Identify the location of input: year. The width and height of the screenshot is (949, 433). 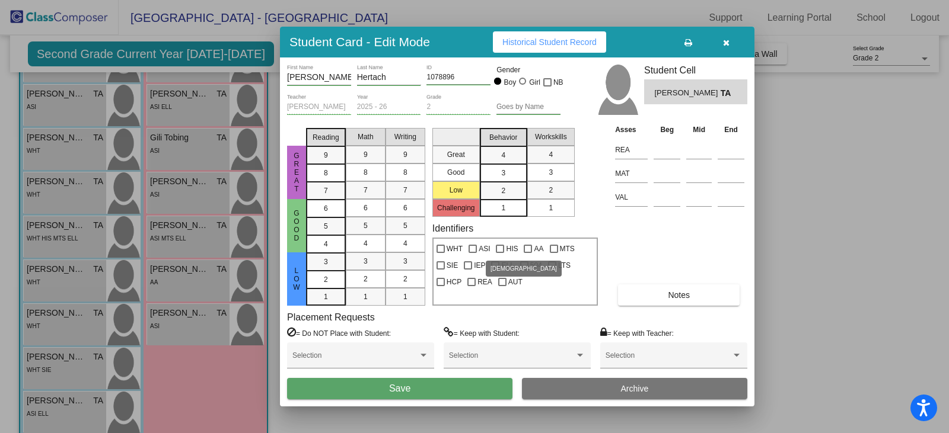
(389, 107).